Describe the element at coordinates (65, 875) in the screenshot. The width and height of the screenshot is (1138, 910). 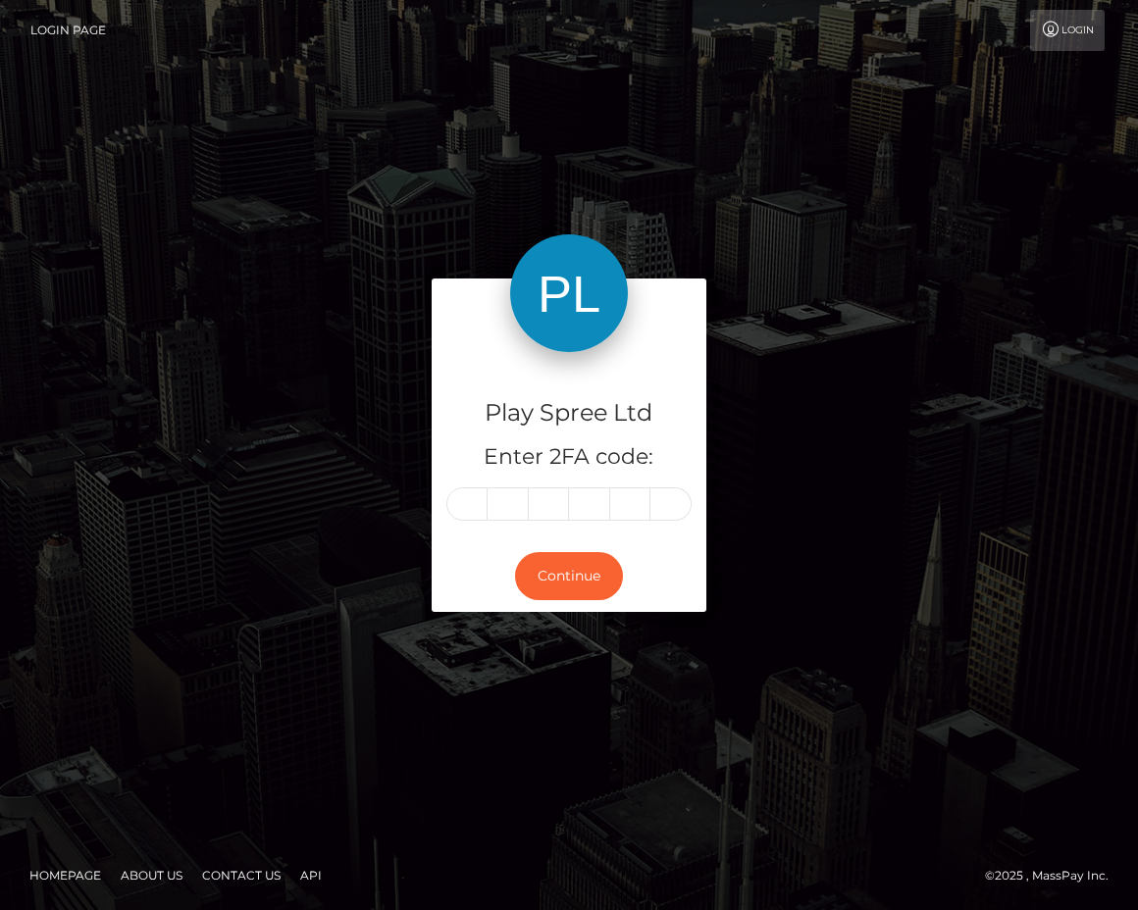
I see `a: Homepage` at that location.